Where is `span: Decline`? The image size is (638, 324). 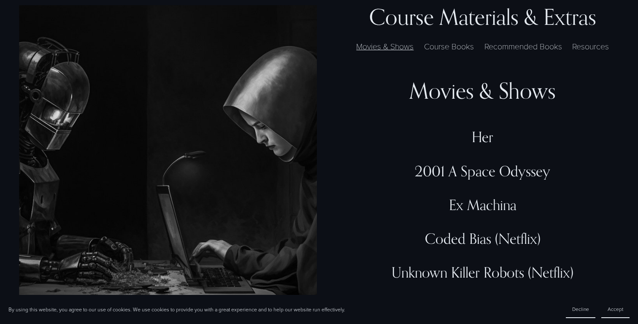 span: Decline is located at coordinates (581, 309).